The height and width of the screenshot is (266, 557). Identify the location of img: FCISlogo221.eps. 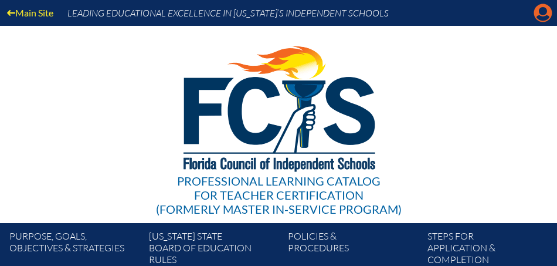
(279, 106).